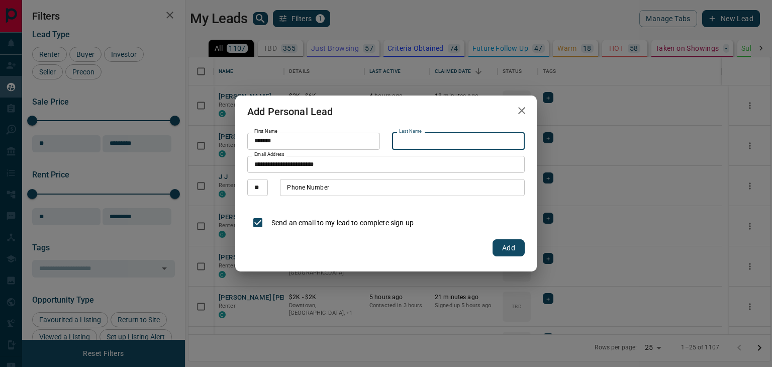  I want to click on button: Add, so click(509, 248).